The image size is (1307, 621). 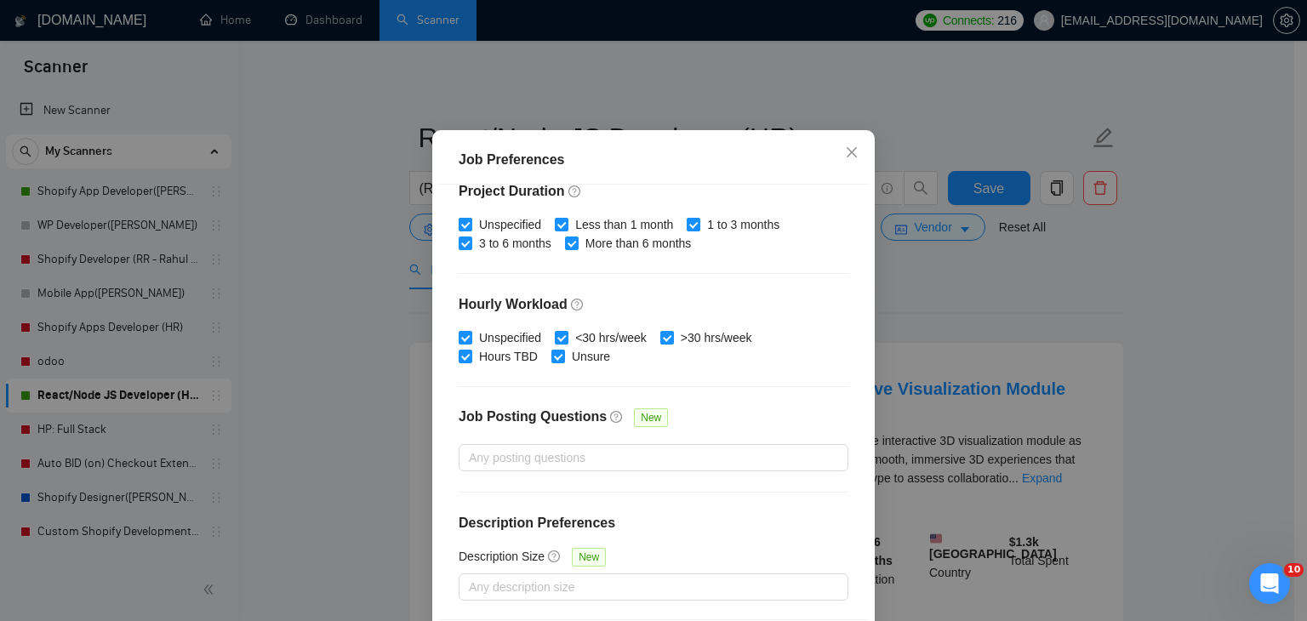 I want to click on span: Hours TBD, so click(x=508, y=357).